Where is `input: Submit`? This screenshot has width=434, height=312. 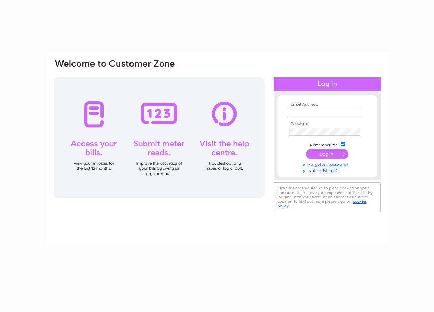 input: Submit is located at coordinates (327, 154).